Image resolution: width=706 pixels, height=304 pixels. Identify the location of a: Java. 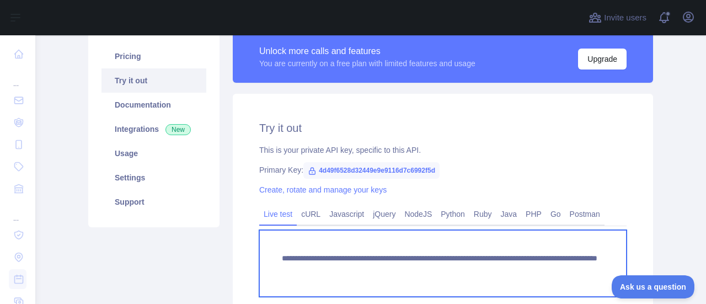
(509, 214).